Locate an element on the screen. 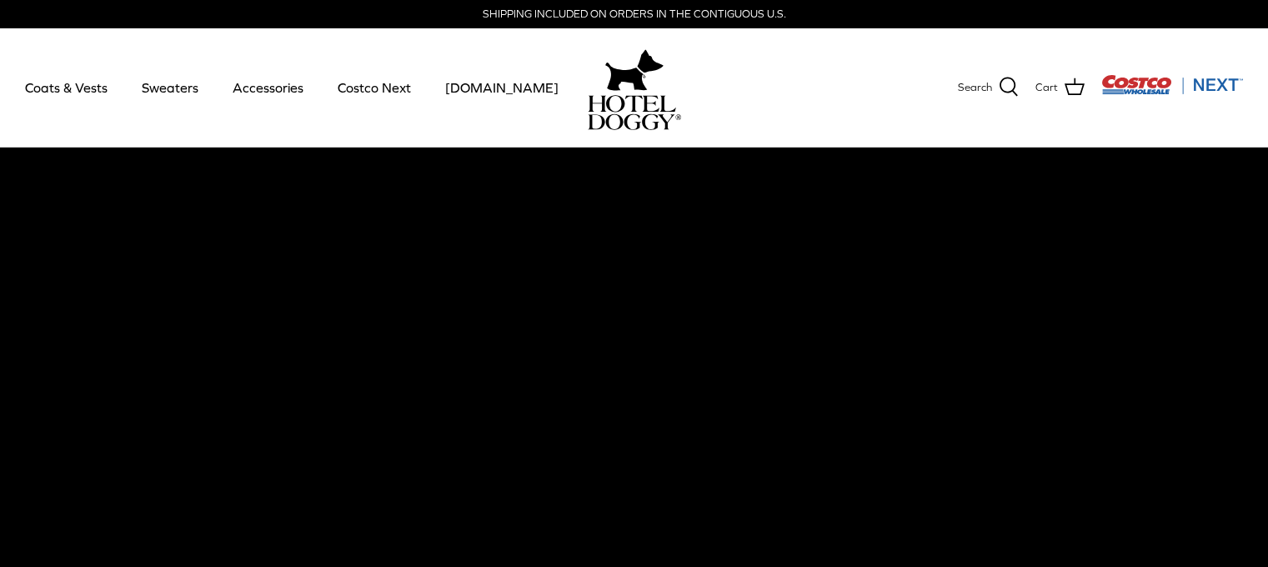 The image size is (1268, 567). a: Accessories is located at coordinates (268, 88).